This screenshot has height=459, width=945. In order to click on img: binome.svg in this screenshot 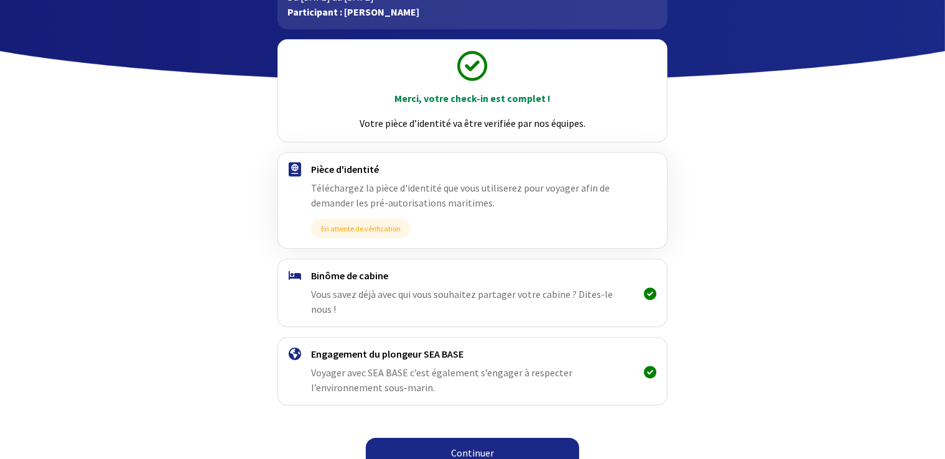, I will do `click(295, 276)`.